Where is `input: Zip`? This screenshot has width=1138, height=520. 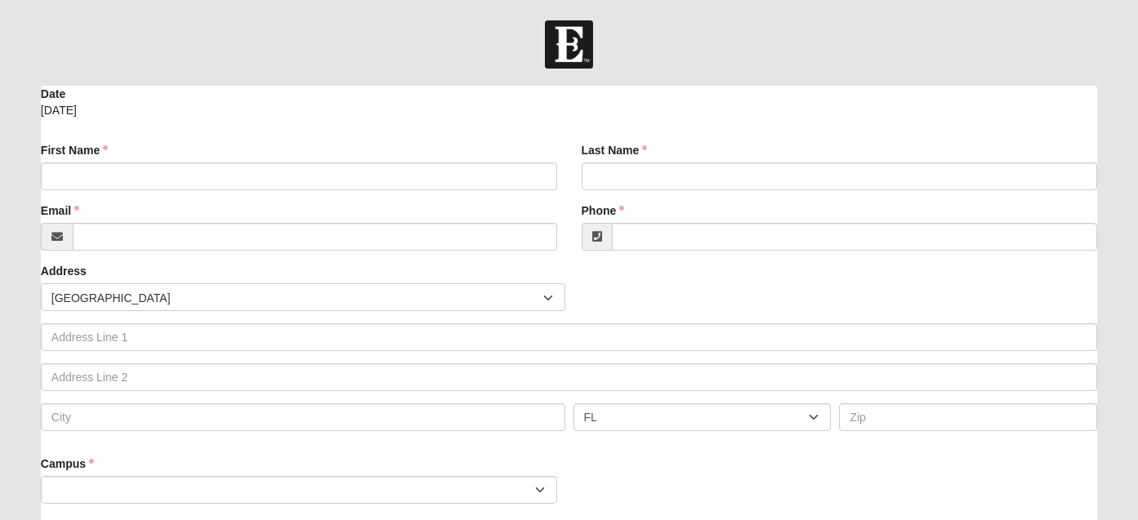 input: Zip is located at coordinates (968, 417).